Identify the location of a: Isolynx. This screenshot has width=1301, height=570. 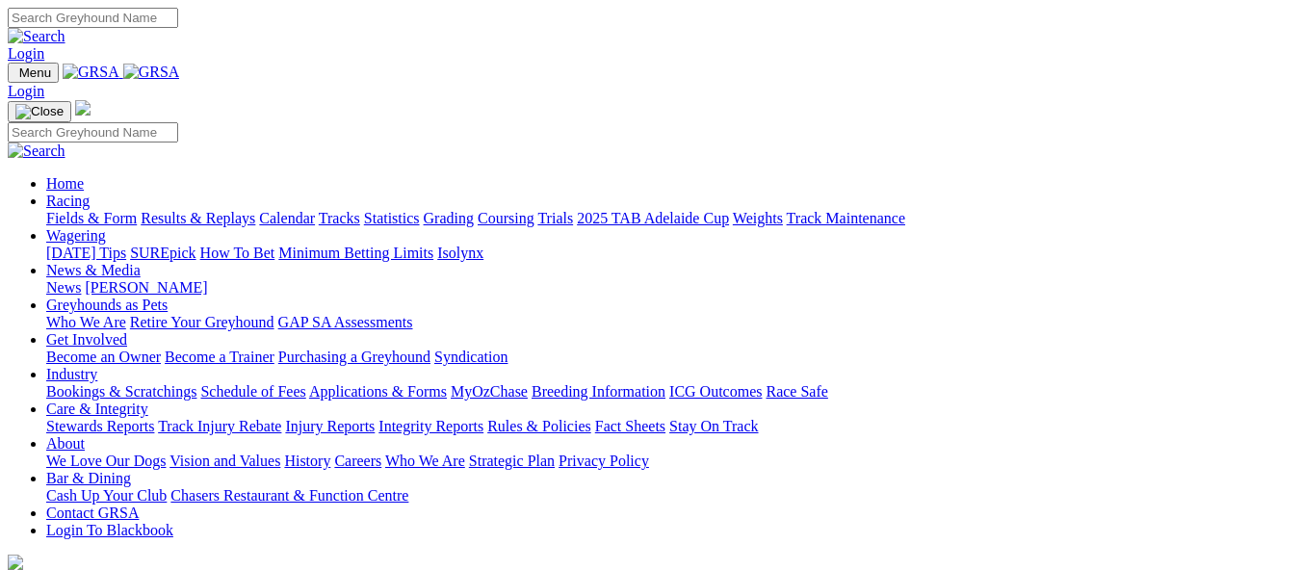
(460, 252).